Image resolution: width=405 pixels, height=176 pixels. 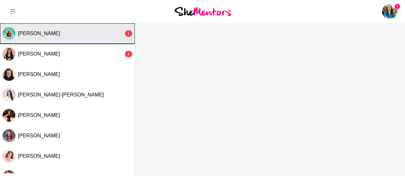 I want to click on div: Jill Absolom, so click(x=9, y=136).